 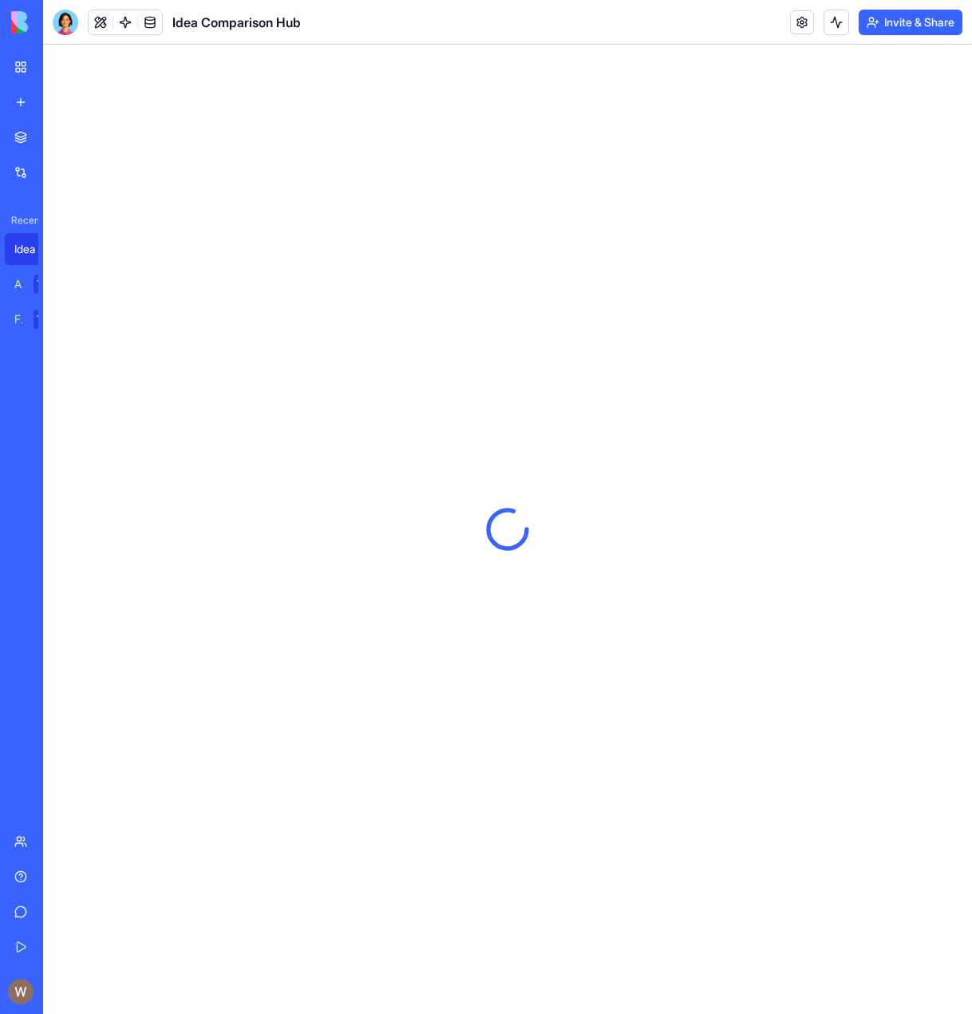 I want to click on a: Feedback FormTRY, so click(x=37, y=319).